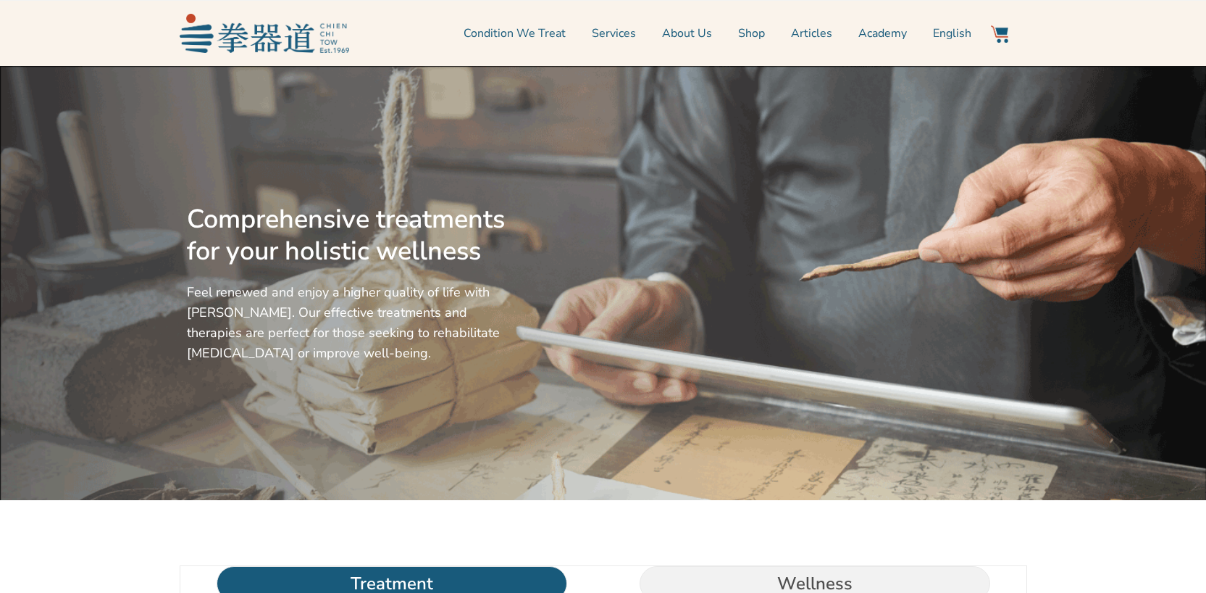  Describe the element at coordinates (751, 33) in the screenshot. I see `a: Shop` at that location.